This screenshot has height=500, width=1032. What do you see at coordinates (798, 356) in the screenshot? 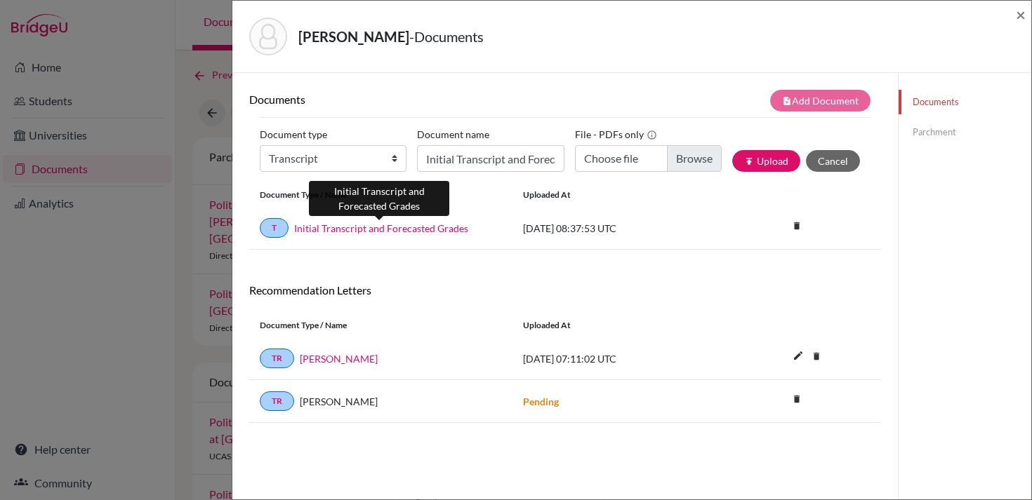
I see `i: edit` at bounding box center [798, 356].